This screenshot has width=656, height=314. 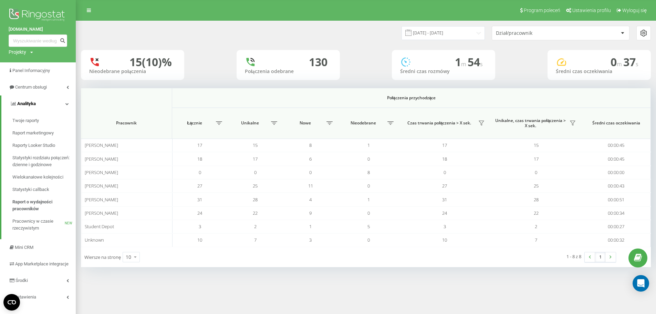 I want to click on a: 1, so click(x=601, y=257).